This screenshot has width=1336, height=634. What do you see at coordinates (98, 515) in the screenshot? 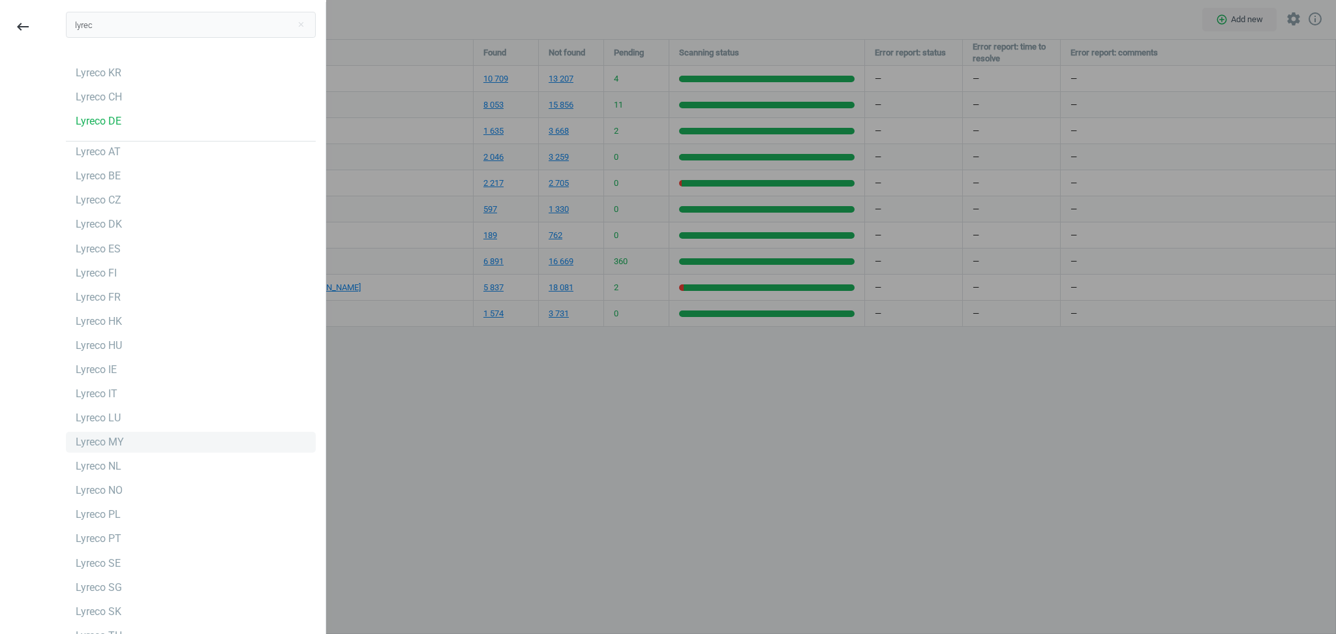
I see `div: Lyreco PL` at bounding box center [98, 515].